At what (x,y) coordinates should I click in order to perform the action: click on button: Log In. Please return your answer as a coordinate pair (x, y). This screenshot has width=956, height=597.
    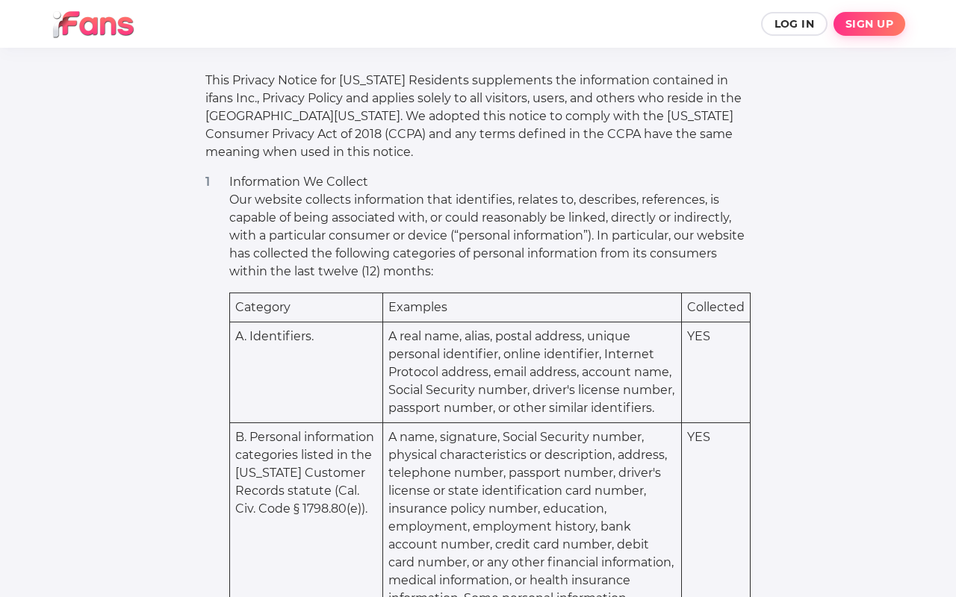
    Looking at the image, I should click on (794, 24).